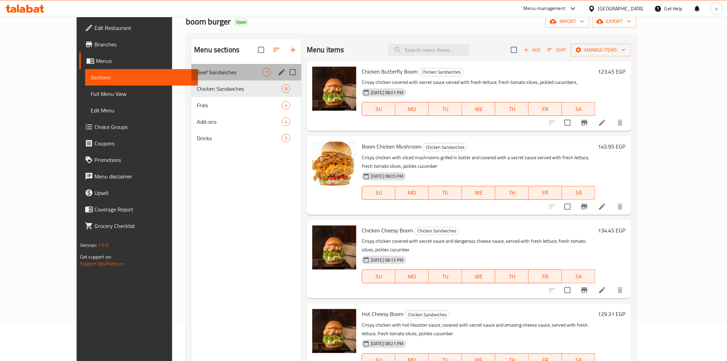 This screenshot has height=361, width=727. I want to click on div: Drinks, so click(239, 138).